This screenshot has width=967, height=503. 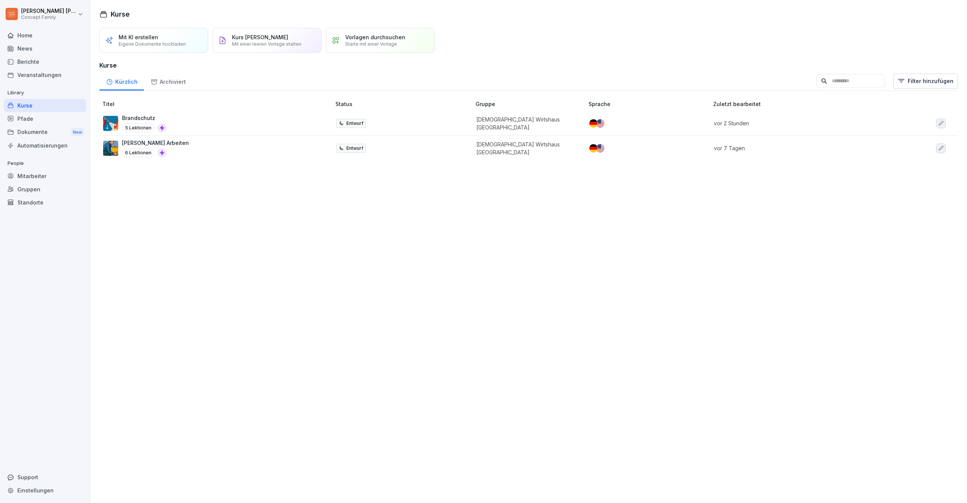 I want to click on a: Berichte, so click(x=45, y=62).